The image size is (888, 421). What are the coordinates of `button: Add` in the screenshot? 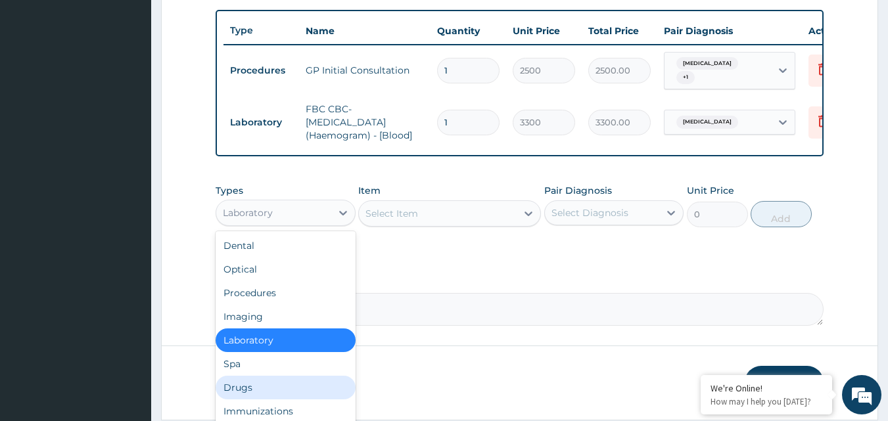 It's located at (781, 214).